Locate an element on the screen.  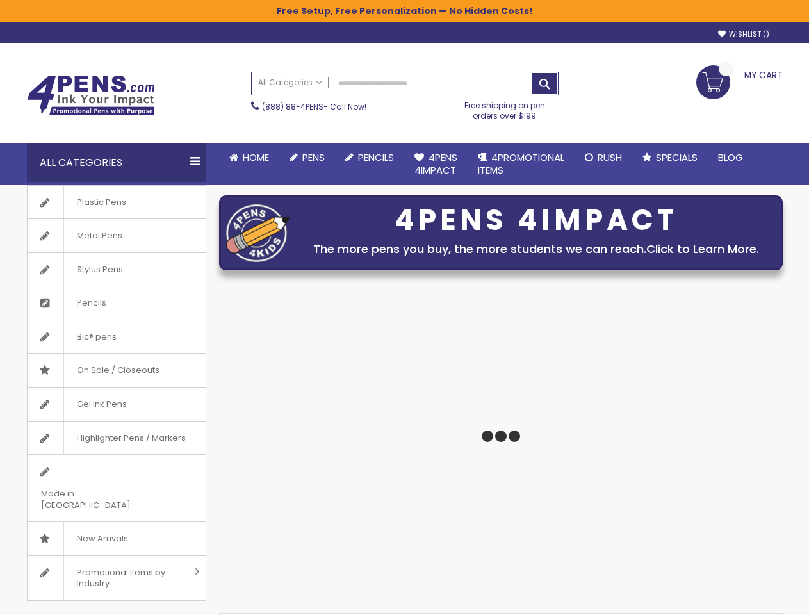
a: Click to Learn More. is located at coordinates (703, 249).